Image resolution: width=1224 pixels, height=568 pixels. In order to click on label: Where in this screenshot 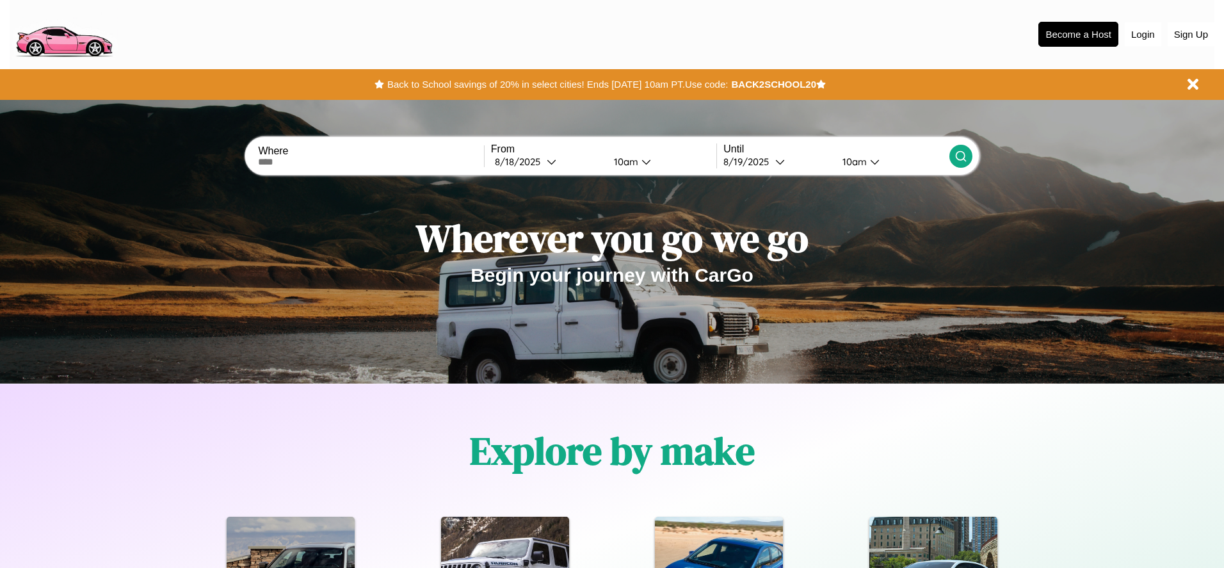, I will do `click(371, 151)`.